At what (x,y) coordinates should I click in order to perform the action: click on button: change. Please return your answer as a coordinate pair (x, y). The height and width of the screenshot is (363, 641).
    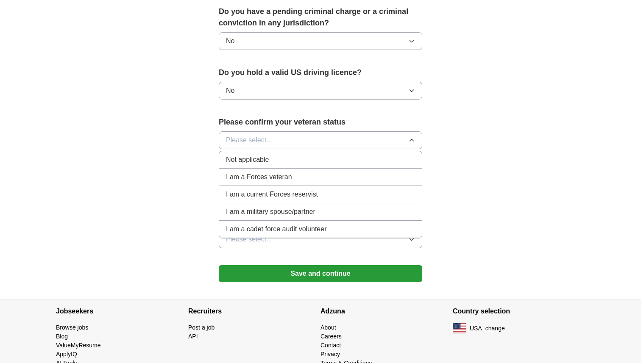
    Looking at the image, I should click on (495, 328).